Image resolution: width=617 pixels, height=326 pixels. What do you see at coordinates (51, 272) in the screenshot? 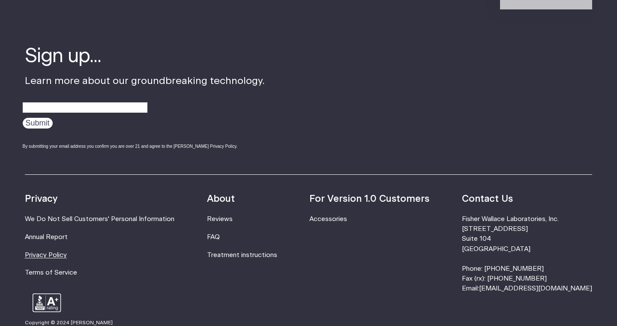
I see `a: Terms of Service` at bounding box center [51, 272].